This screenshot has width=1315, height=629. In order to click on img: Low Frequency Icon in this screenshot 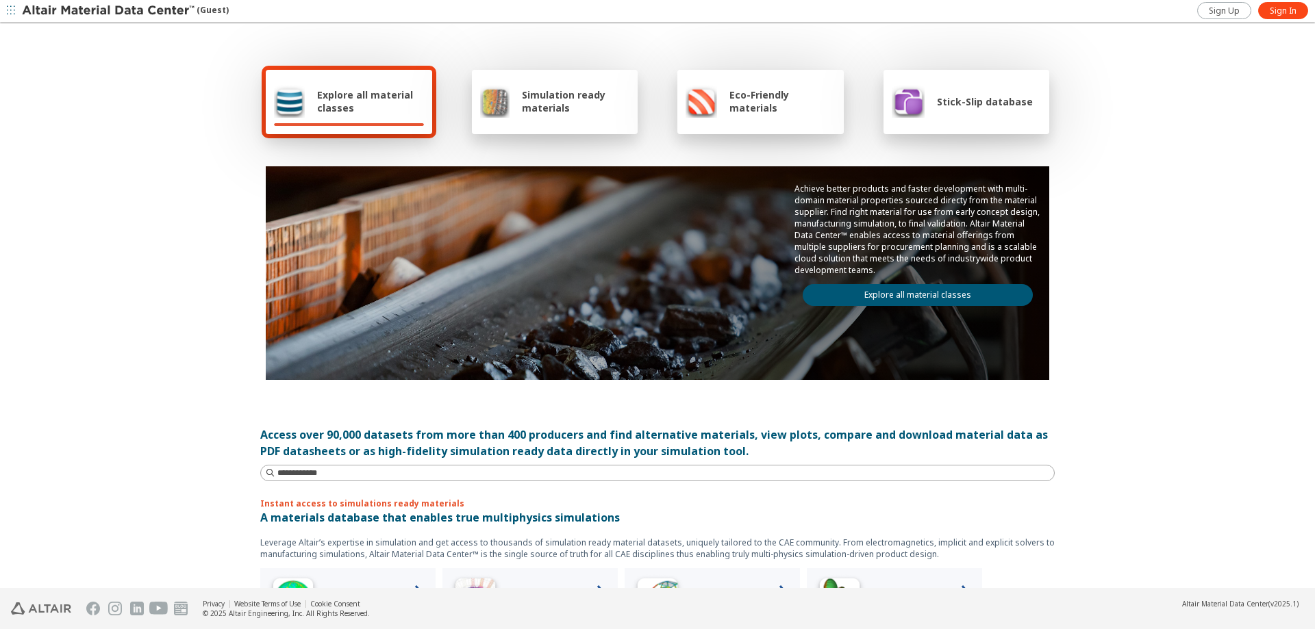, I will do `click(475, 601)`.